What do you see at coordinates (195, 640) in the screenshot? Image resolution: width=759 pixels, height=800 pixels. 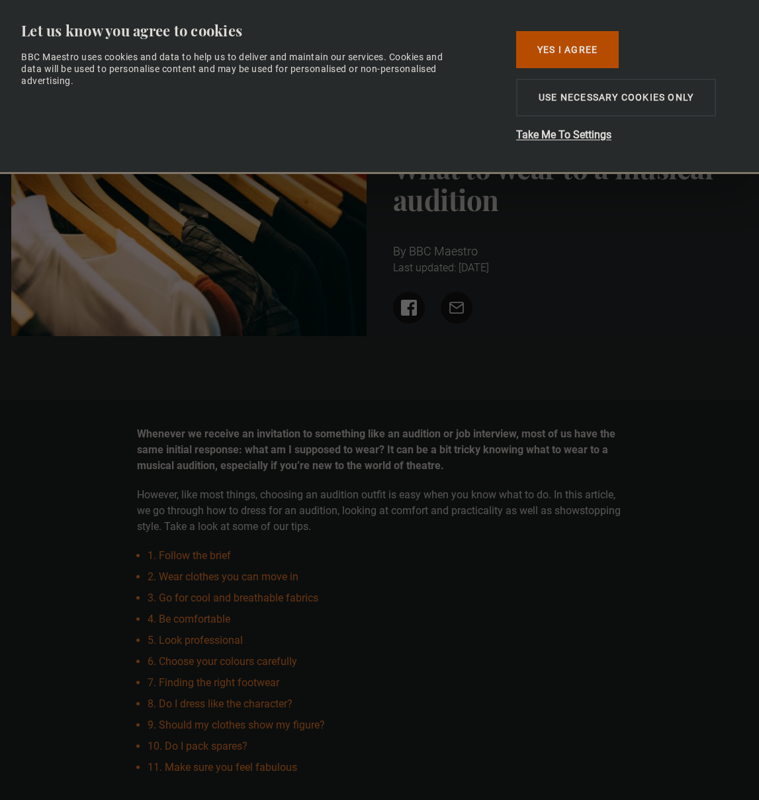 I see `a: 5. Look professional` at bounding box center [195, 640].